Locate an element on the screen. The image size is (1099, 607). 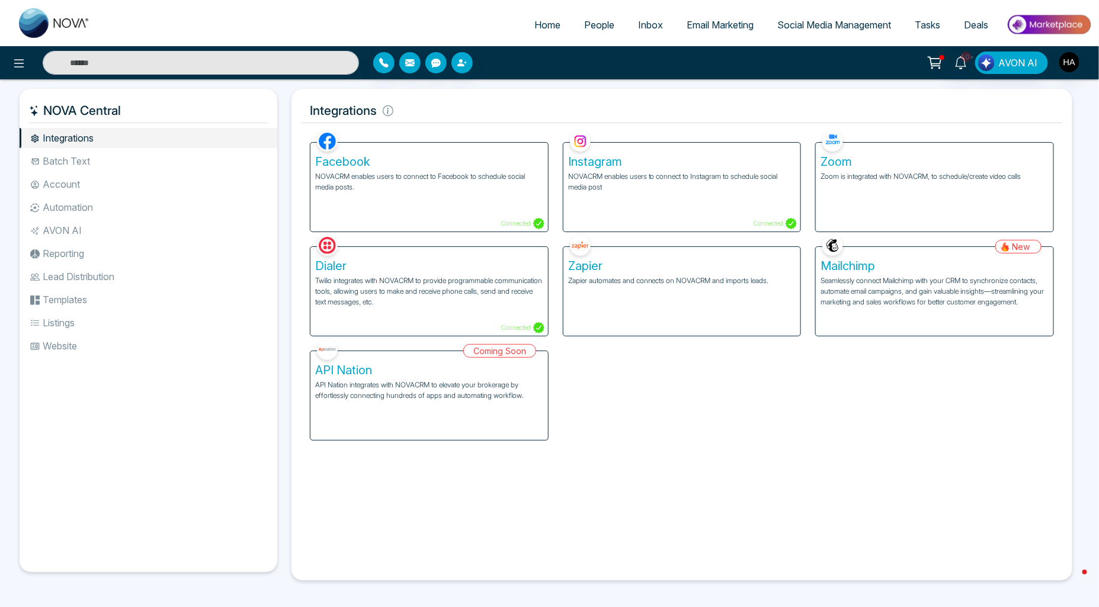
span: Deals is located at coordinates (976, 25).